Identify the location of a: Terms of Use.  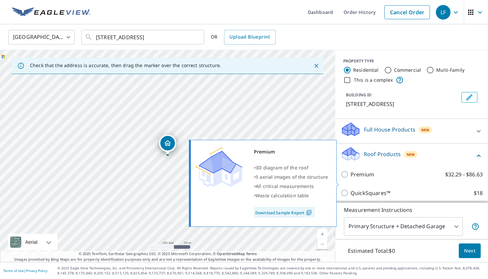
(14, 271).